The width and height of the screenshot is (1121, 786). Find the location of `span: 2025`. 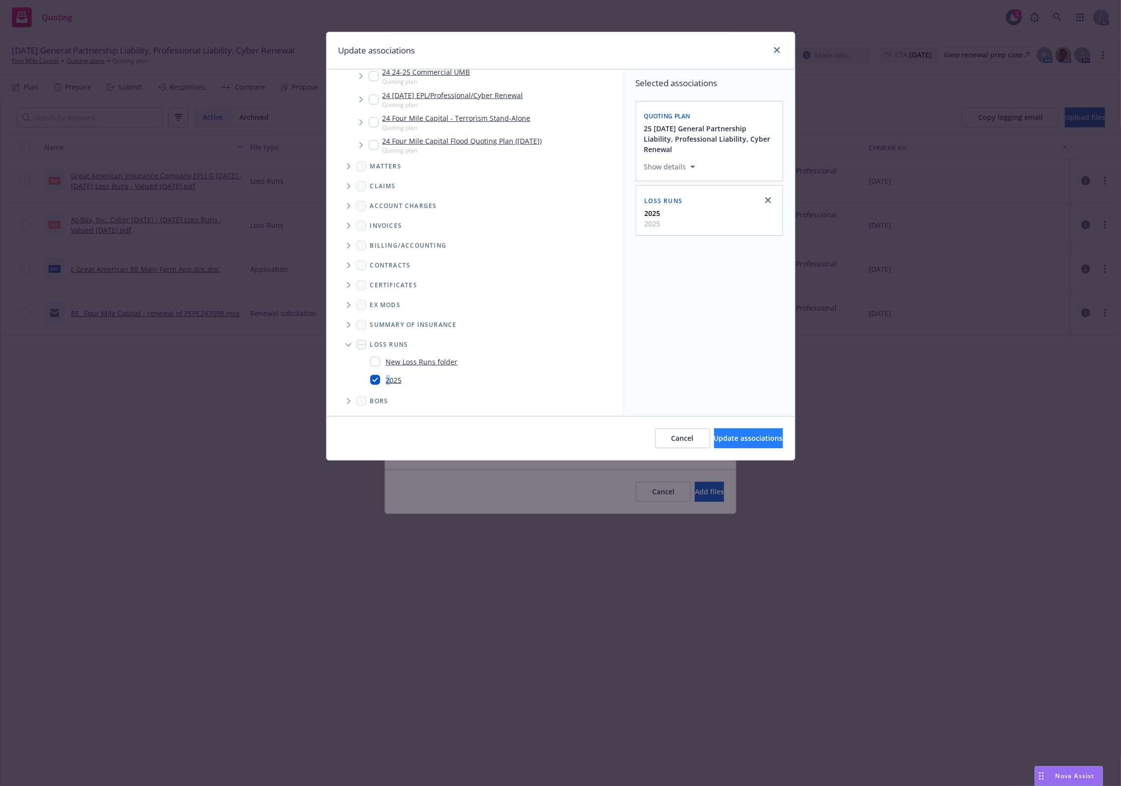

span: 2025 is located at coordinates (652, 223).